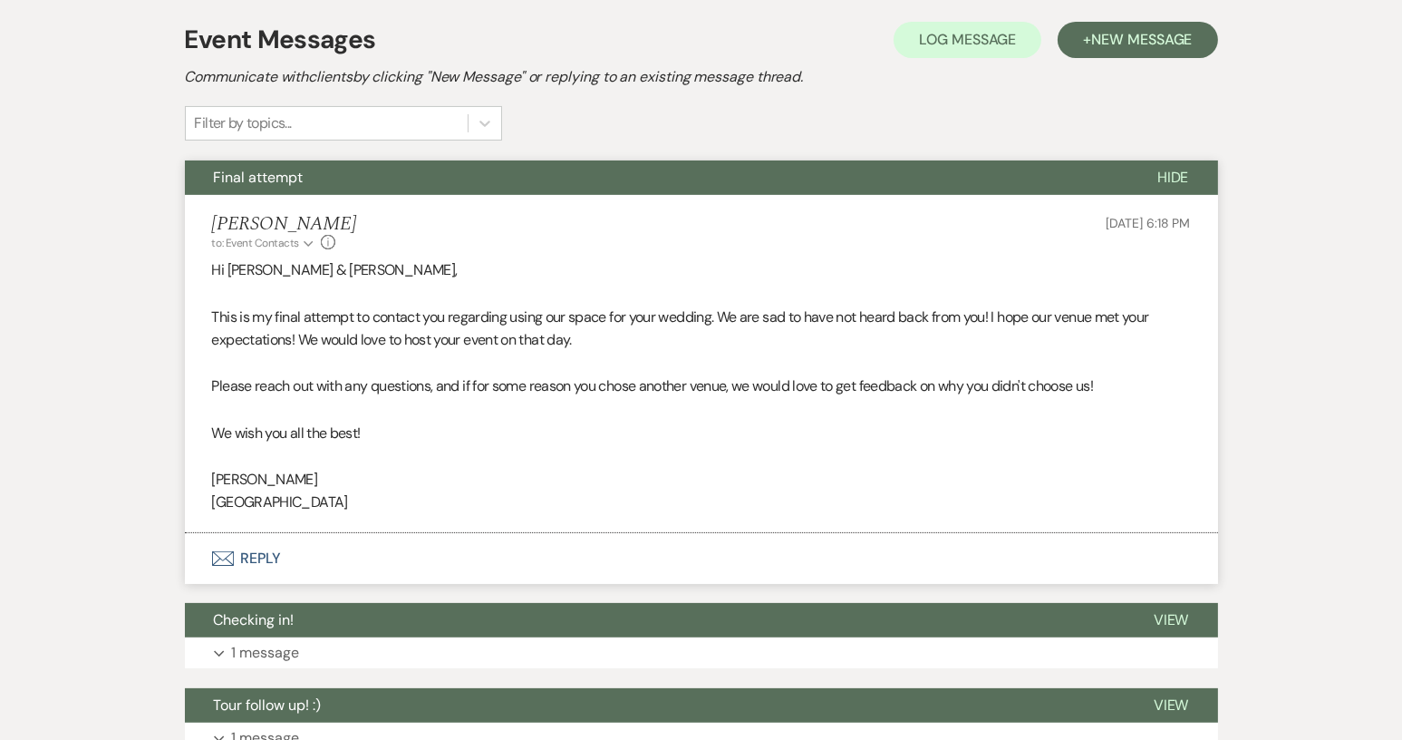 This screenshot has width=1402, height=740. What do you see at coordinates (654, 705) in the screenshot?
I see `button: Tour follow up! :)` at bounding box center [654, 705].